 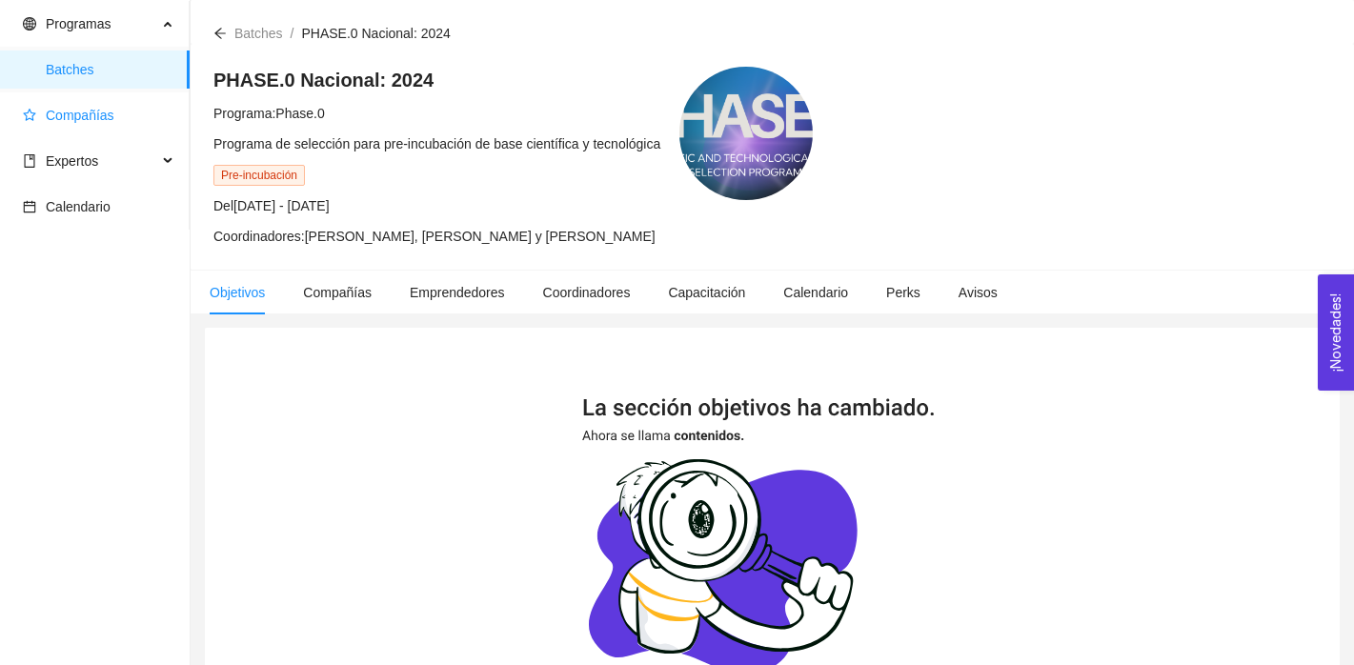 I want to click on span: Pre-incubación, so click(x=259, y=175).